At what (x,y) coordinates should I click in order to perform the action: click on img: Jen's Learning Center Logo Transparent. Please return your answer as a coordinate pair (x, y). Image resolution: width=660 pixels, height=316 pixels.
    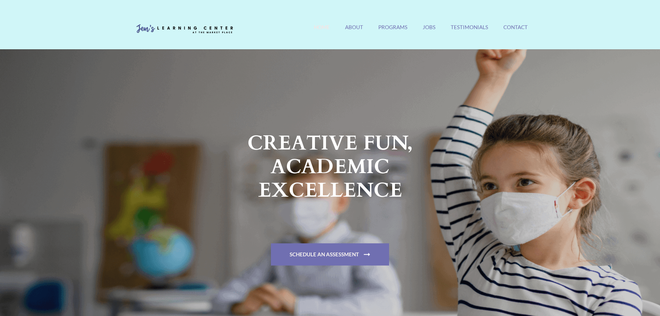
    Looking at the image, I should click on (185, 29).